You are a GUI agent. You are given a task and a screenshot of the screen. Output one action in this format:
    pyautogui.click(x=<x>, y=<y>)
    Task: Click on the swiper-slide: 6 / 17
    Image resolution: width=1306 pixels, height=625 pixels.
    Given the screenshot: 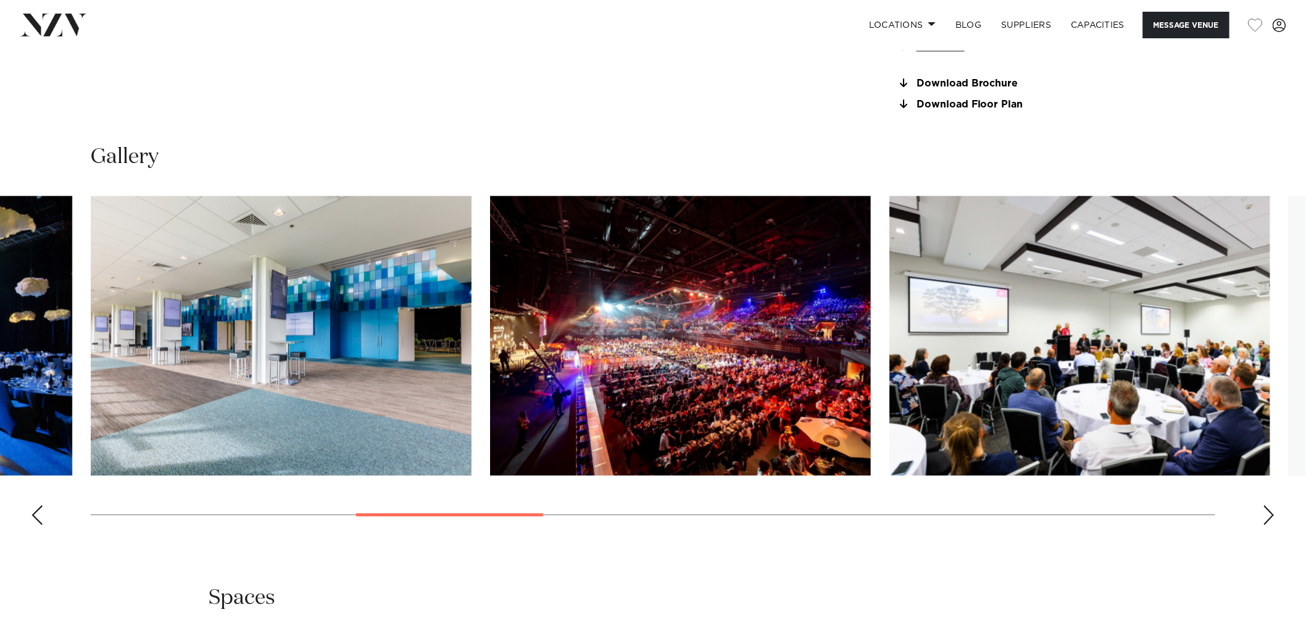 What is the action you would take?
    pyautogui.click(x=680, y=335)
    